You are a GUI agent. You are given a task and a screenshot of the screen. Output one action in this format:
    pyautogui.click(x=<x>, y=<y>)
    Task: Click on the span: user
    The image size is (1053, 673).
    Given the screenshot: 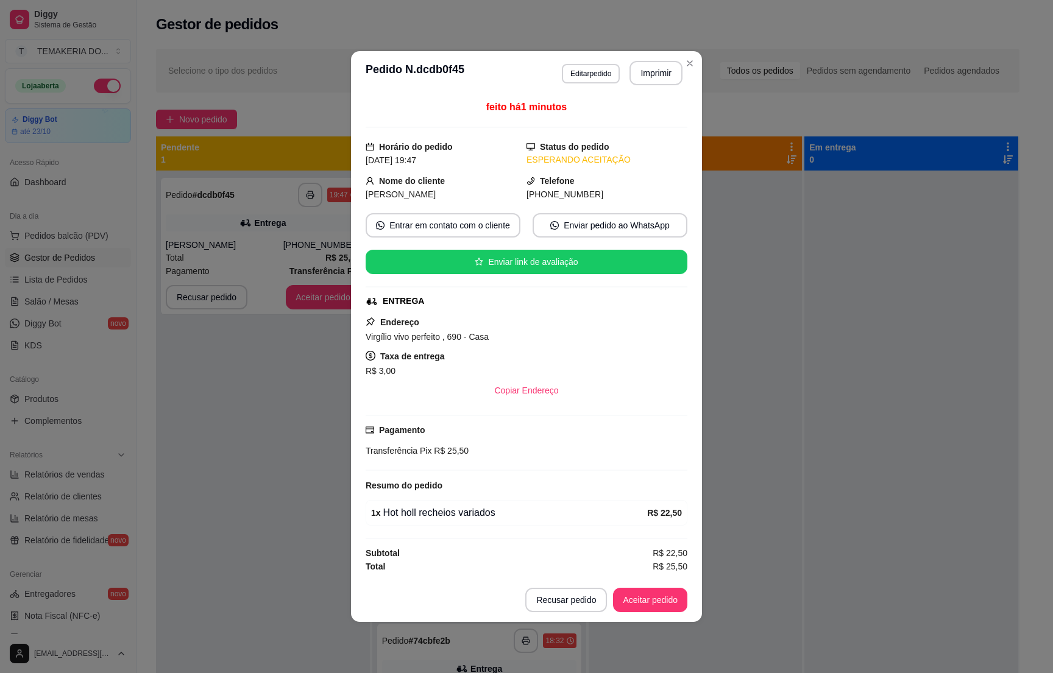 What is the action you would take?
    pyautogui.click(x=370, y=181)
    